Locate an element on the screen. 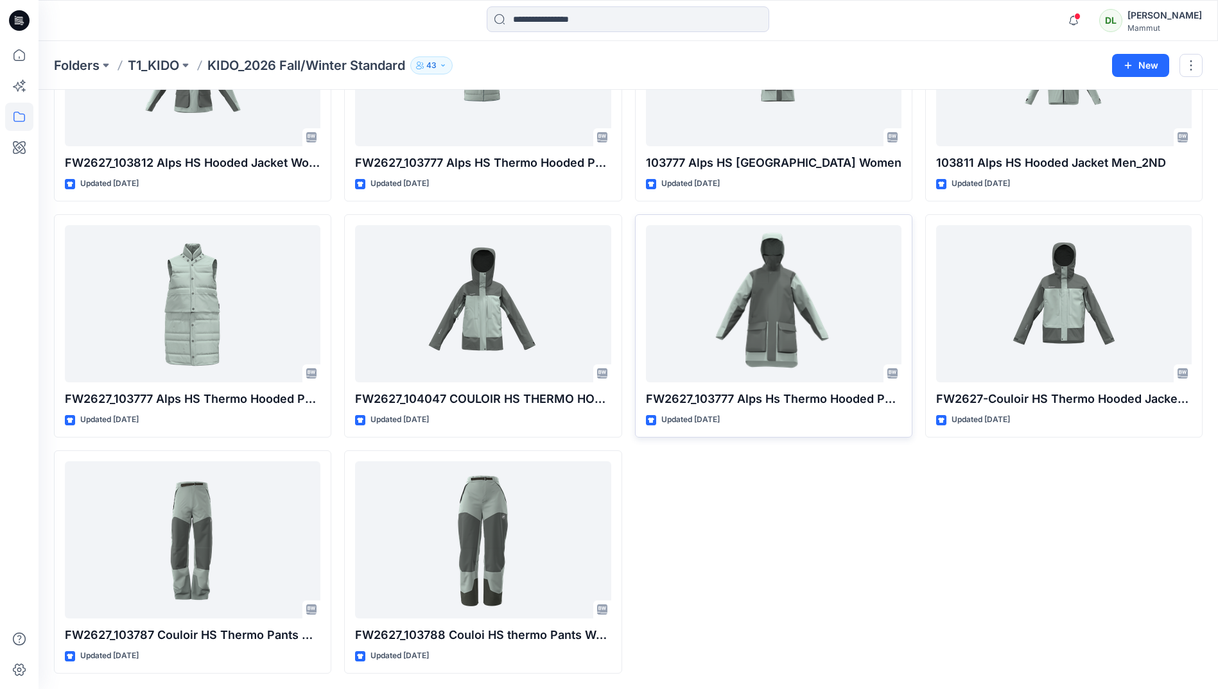 This screenshot has height=689, width=1218. p: FW2627_103787 Couloir HS Thermo Pants Men is located at coordinates (193, 636).